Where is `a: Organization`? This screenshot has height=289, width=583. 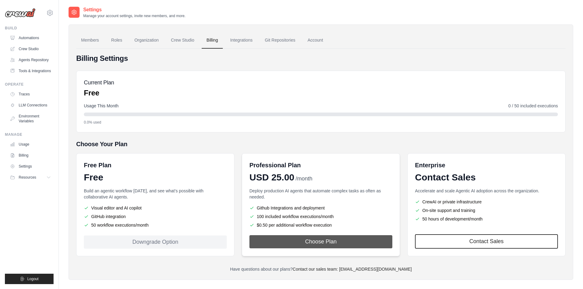
a: Organization is located at coordinates (146, 40).